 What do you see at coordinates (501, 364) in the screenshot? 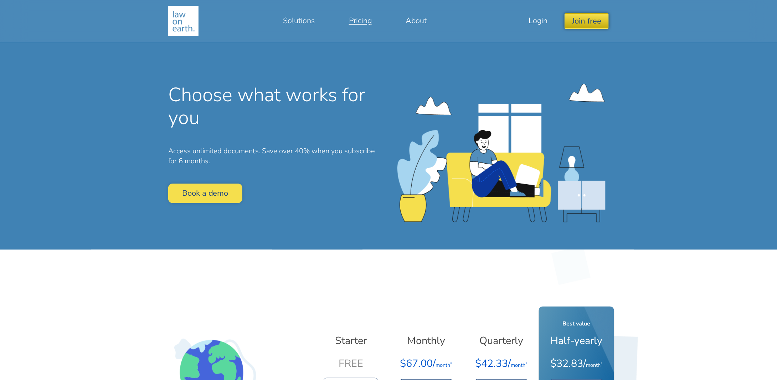
I see `p: $42.33/` at bounding box center [501, 364].